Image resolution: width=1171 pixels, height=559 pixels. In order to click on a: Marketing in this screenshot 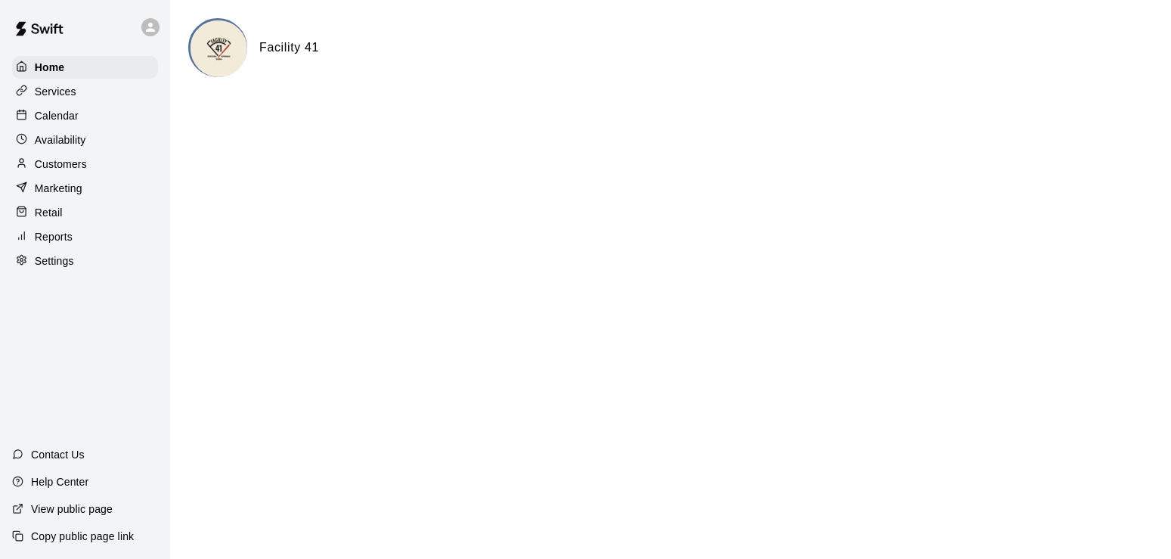, I will do `click(85, 188)`.